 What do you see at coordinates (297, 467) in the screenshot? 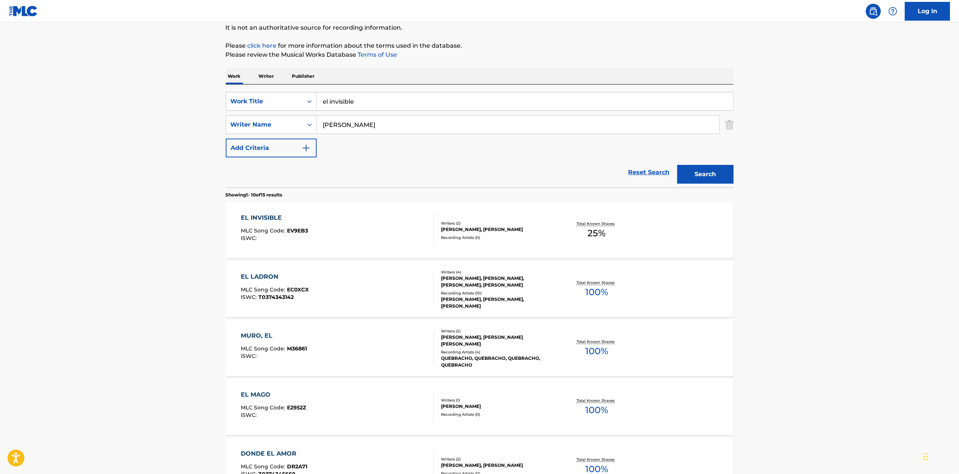
I see `span: DR2A71` at bounding box center [297, 467].